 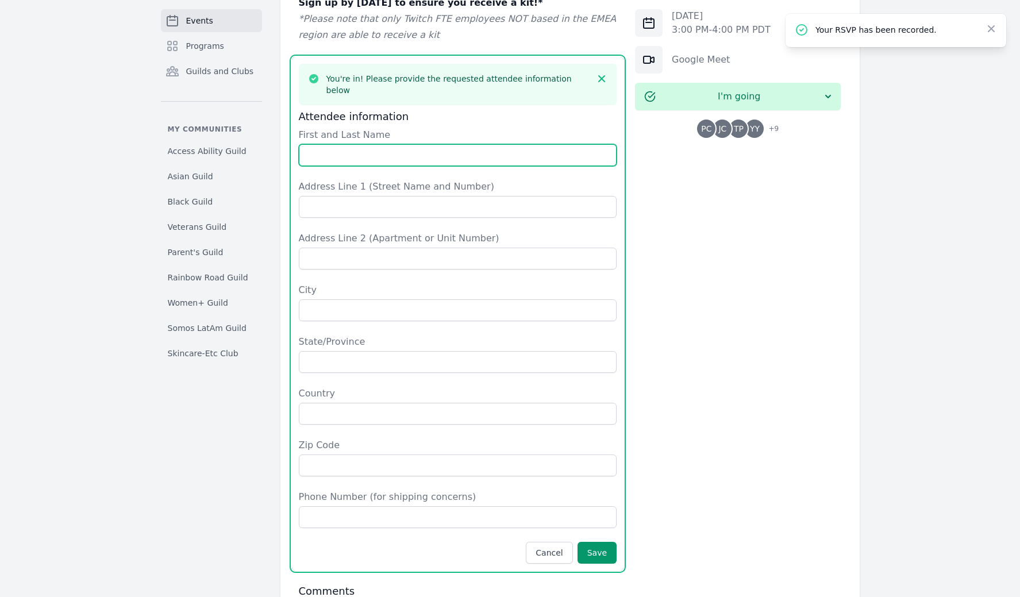 I want to click on a: Programs, so click(x=211, y=46).